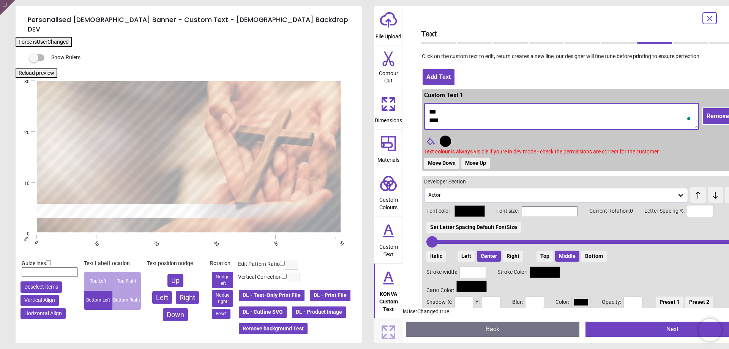  What do you see at coordinates (389, 119) in the screenshot?
I see `span: Dimensions` at bounding box center [389, 119].